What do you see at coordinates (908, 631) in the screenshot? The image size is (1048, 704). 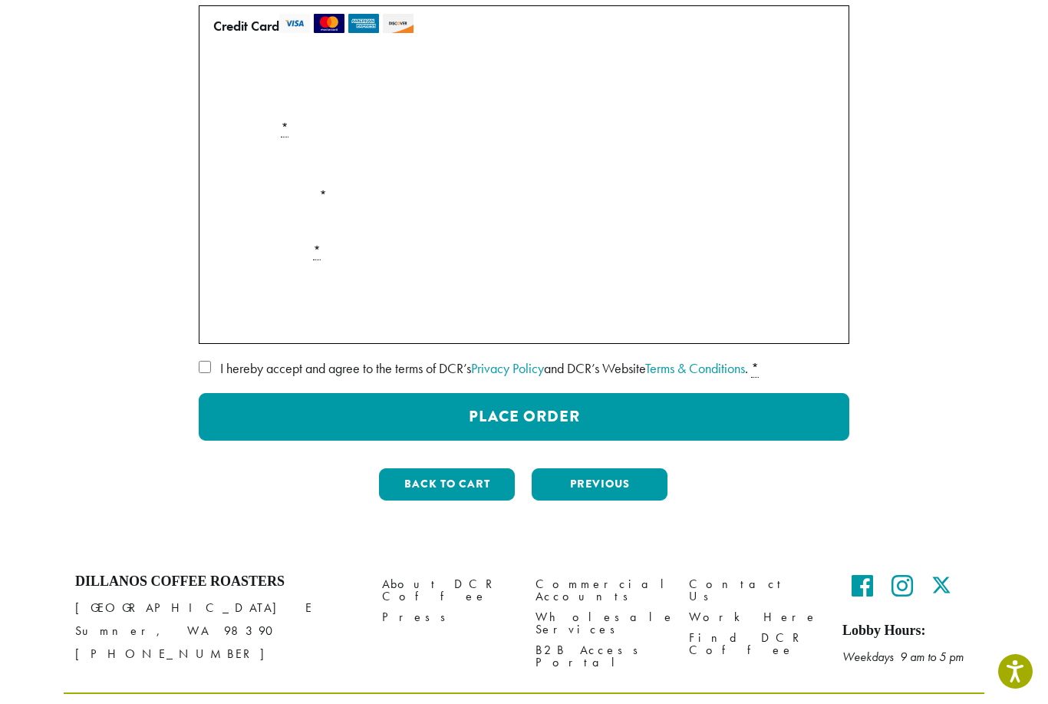 I see `h5: Lobby Hours:` at bounding box center [908, 631].